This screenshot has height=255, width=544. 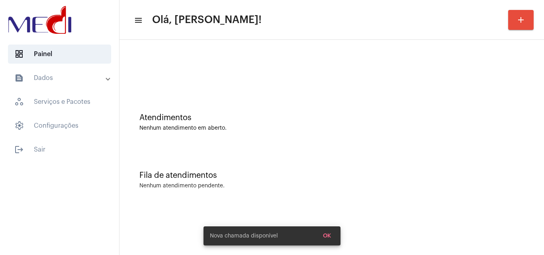 What do you see at coordinates (332, 128) in the screenshot?
I see `div: Nenhum atendimento em aberto.` at bounding box center [332, 128].